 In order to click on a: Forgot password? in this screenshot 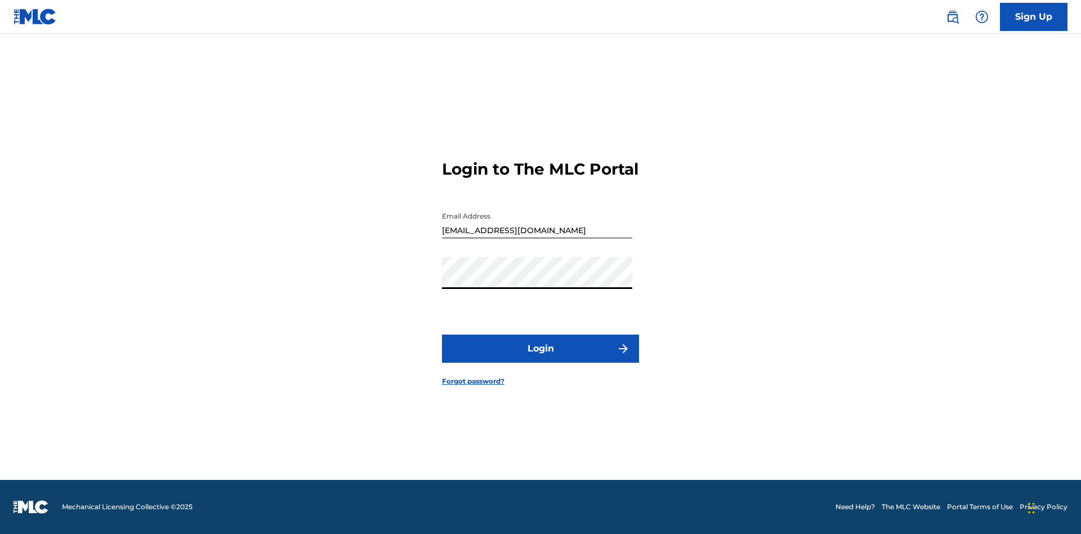, I will do `click(473, 381)`.